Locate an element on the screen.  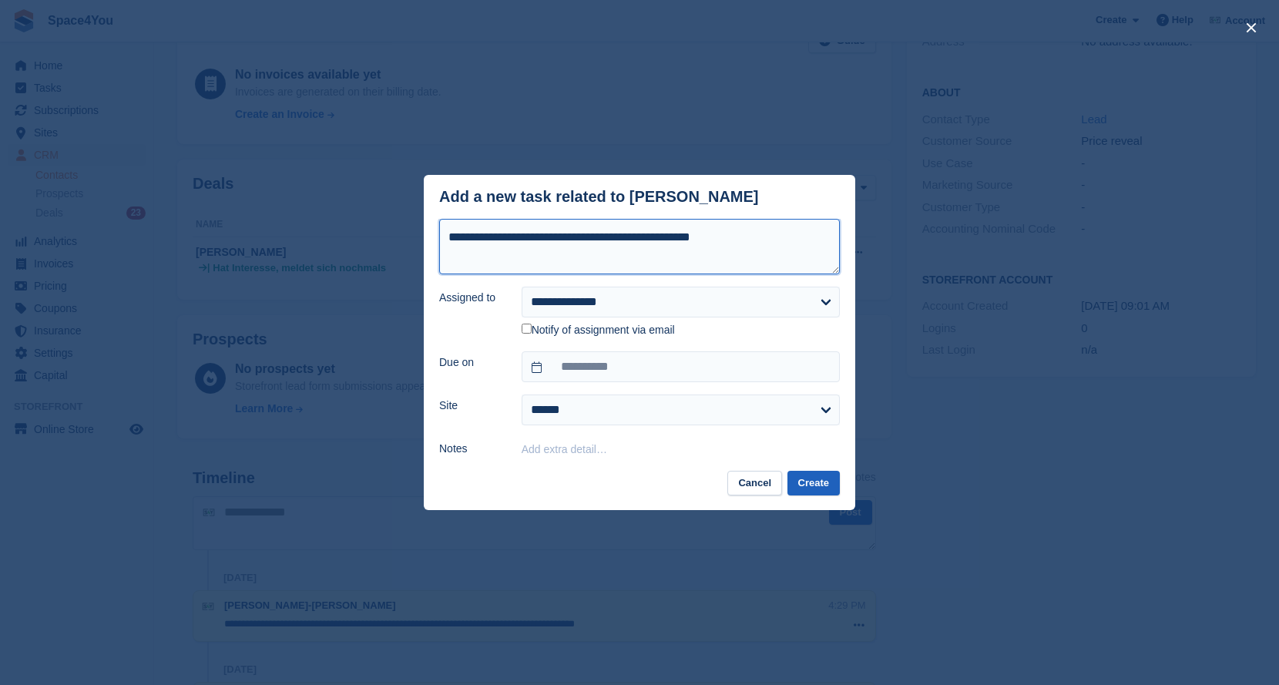
label: Notify of assignment via email is located at coordinates (598, 331).